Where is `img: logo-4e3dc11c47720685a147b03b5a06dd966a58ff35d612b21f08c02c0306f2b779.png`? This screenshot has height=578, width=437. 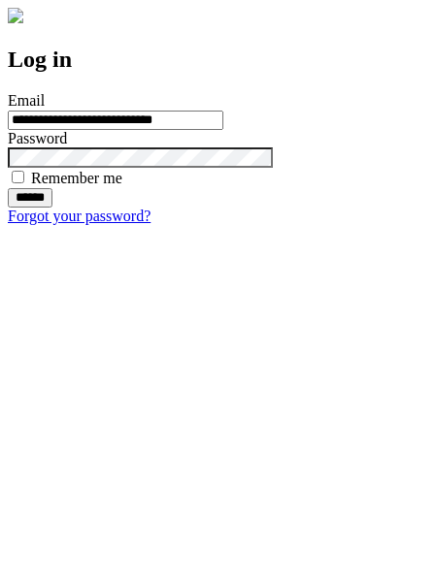 img: logo-4e3dc11c47720685a147b03b5a06dd966a58ff35d612b21f08c02c0306f2b779.png is located at coordinates (16, 16).